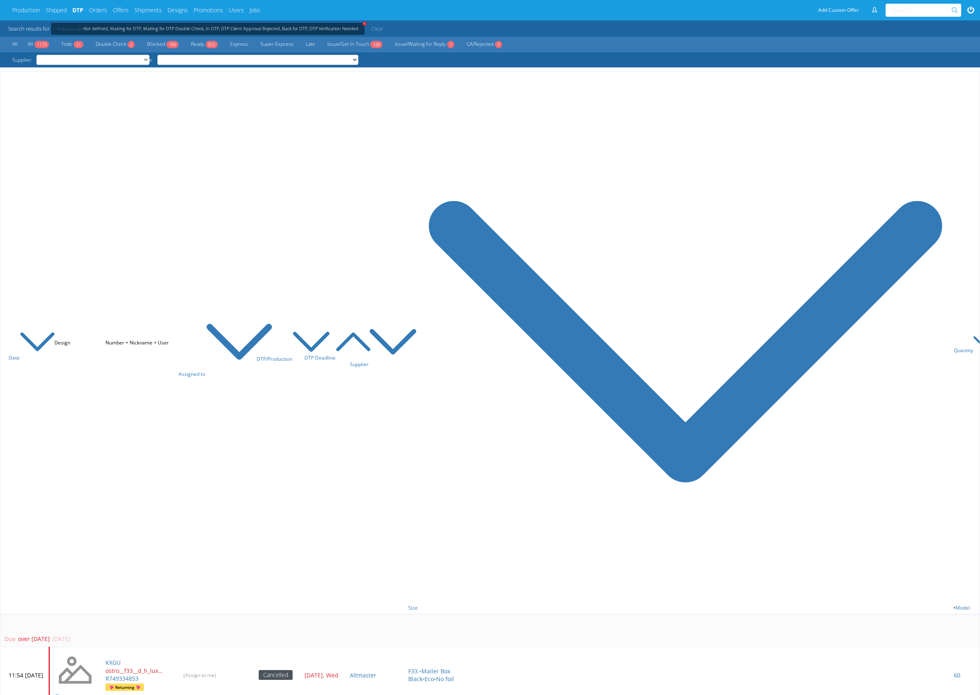  What do you see at coordinates (415, 679) in the screenshot?
I see `a: Black` at bounding box center [415, 679].